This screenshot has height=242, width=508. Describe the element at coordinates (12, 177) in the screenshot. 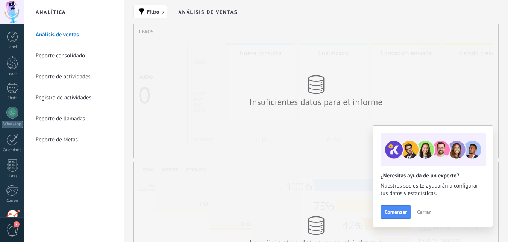

I see `div: Listas` at that location.